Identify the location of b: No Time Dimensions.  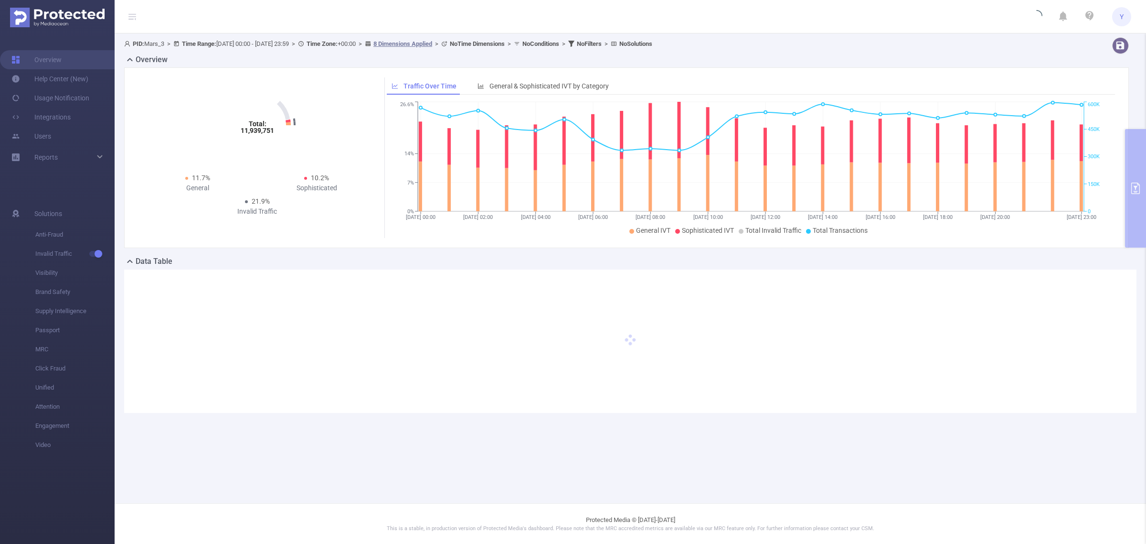
(477, 43).